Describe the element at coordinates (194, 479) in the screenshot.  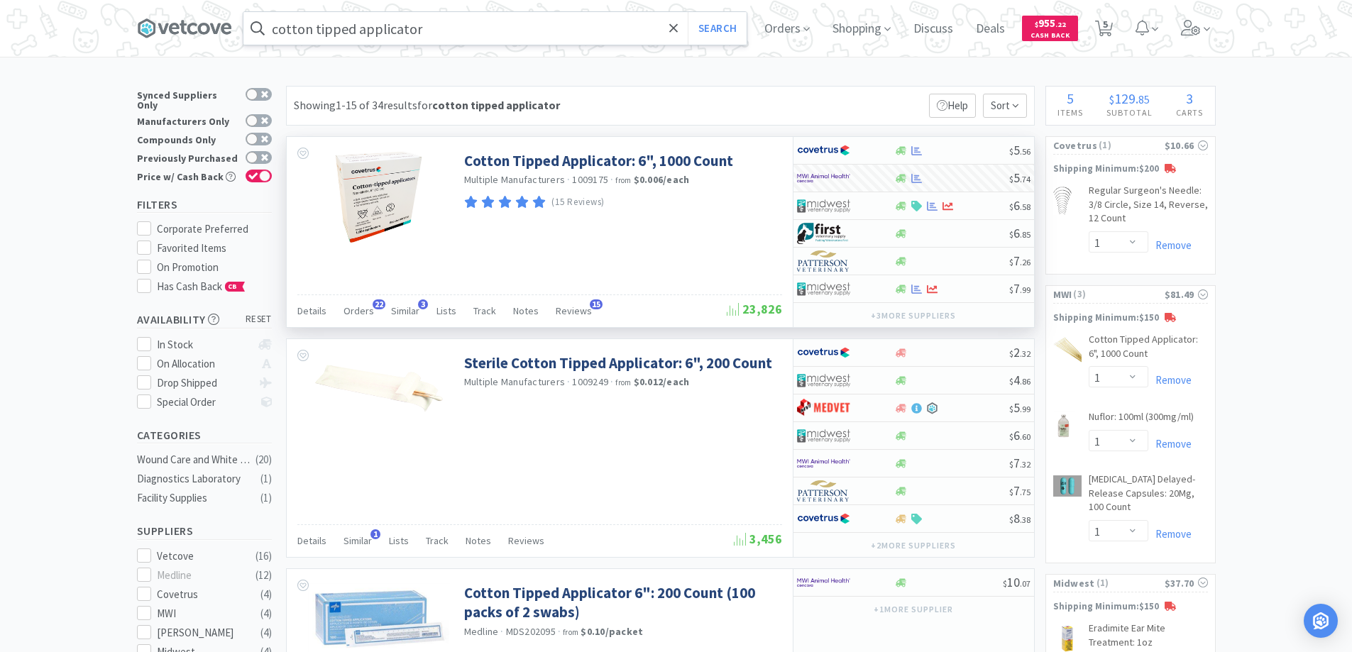
I see `div: Diagnostics Laboratory` at that location.